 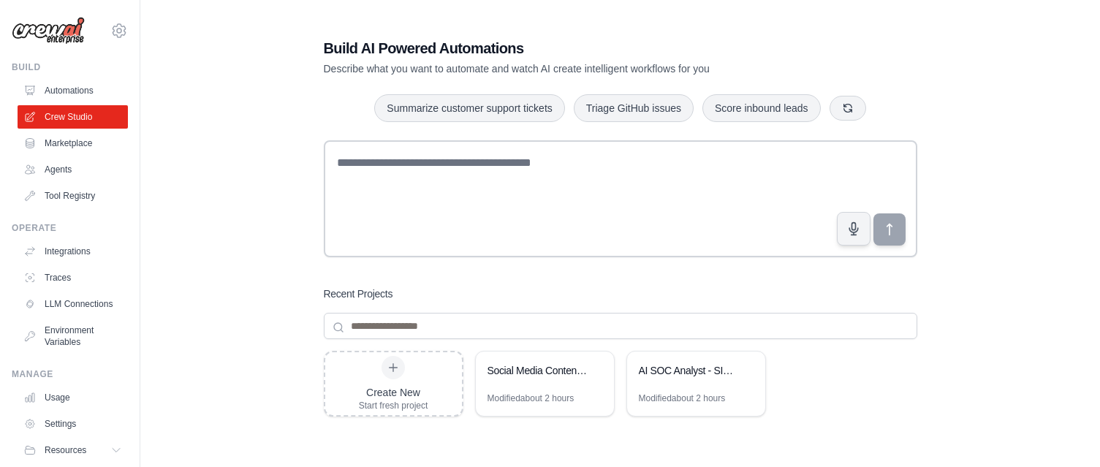 What do you see at coordinates (72, 251) in the screenshot?
I see `a: Integrations` at bounding box center [72, 251].